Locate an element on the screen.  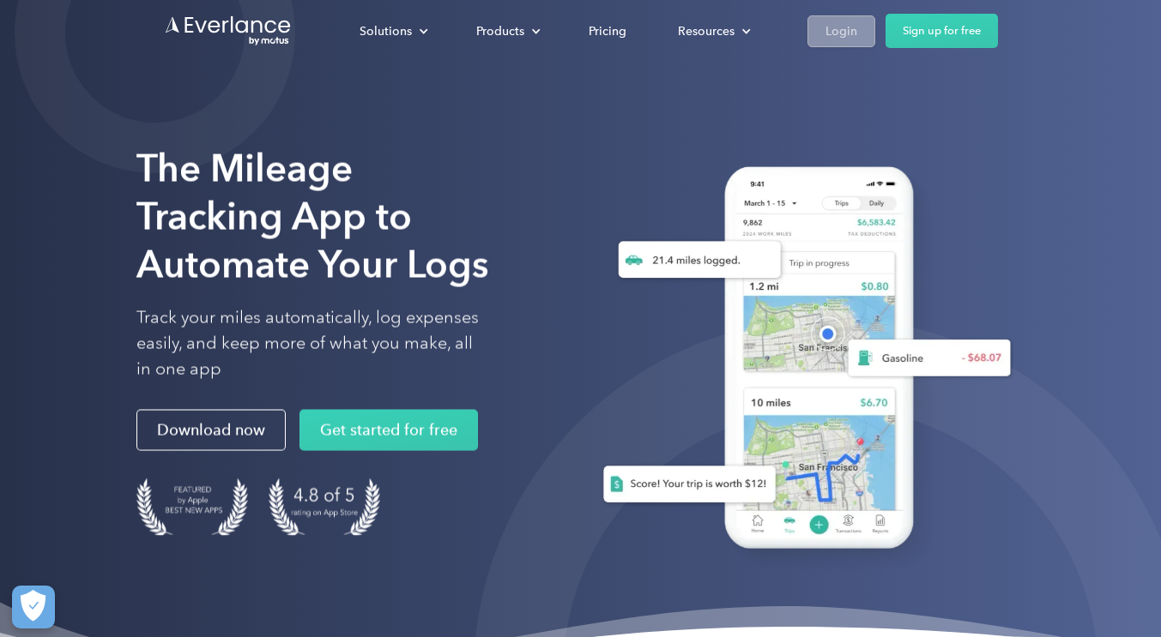
button: Cookies Settings is located at coordinates (33, 607).